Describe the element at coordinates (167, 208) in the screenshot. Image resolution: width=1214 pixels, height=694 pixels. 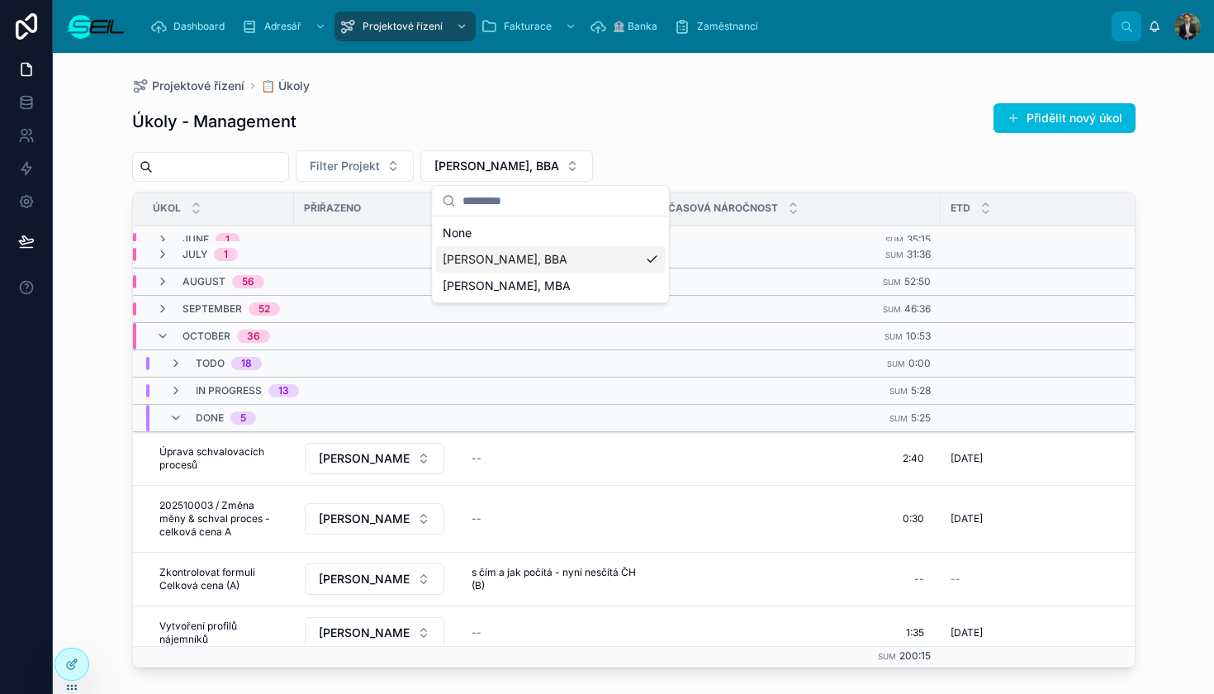
I see `span: Úkol` at that location.